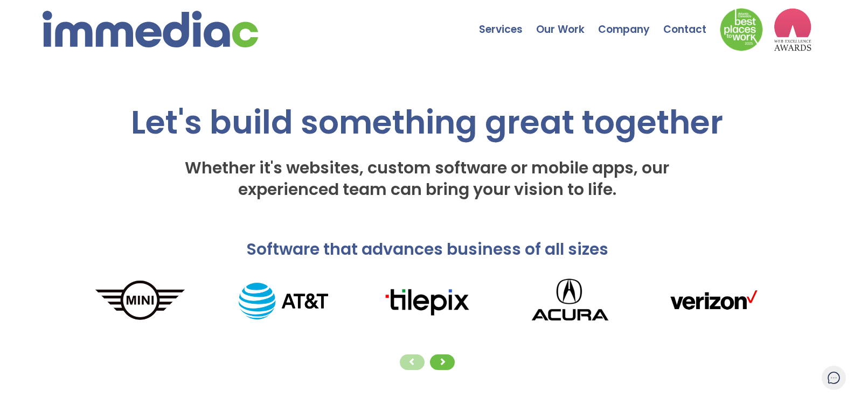  Describe the element at coordinates (793, 30) in the screenshot. I see `img: logo2_wea_nobg.webp` at that location.